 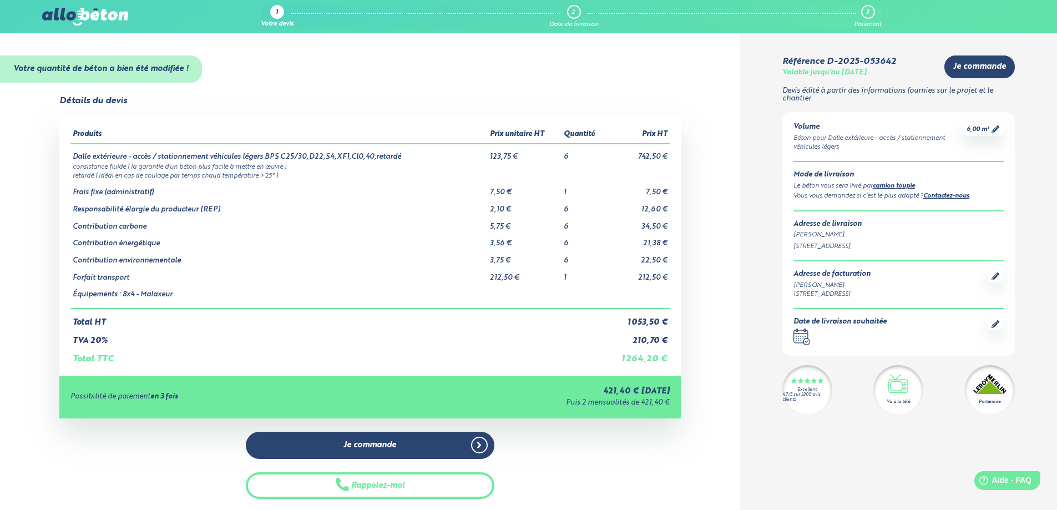 I want to click on td: 22,50 €, so click(x=638, y=256).